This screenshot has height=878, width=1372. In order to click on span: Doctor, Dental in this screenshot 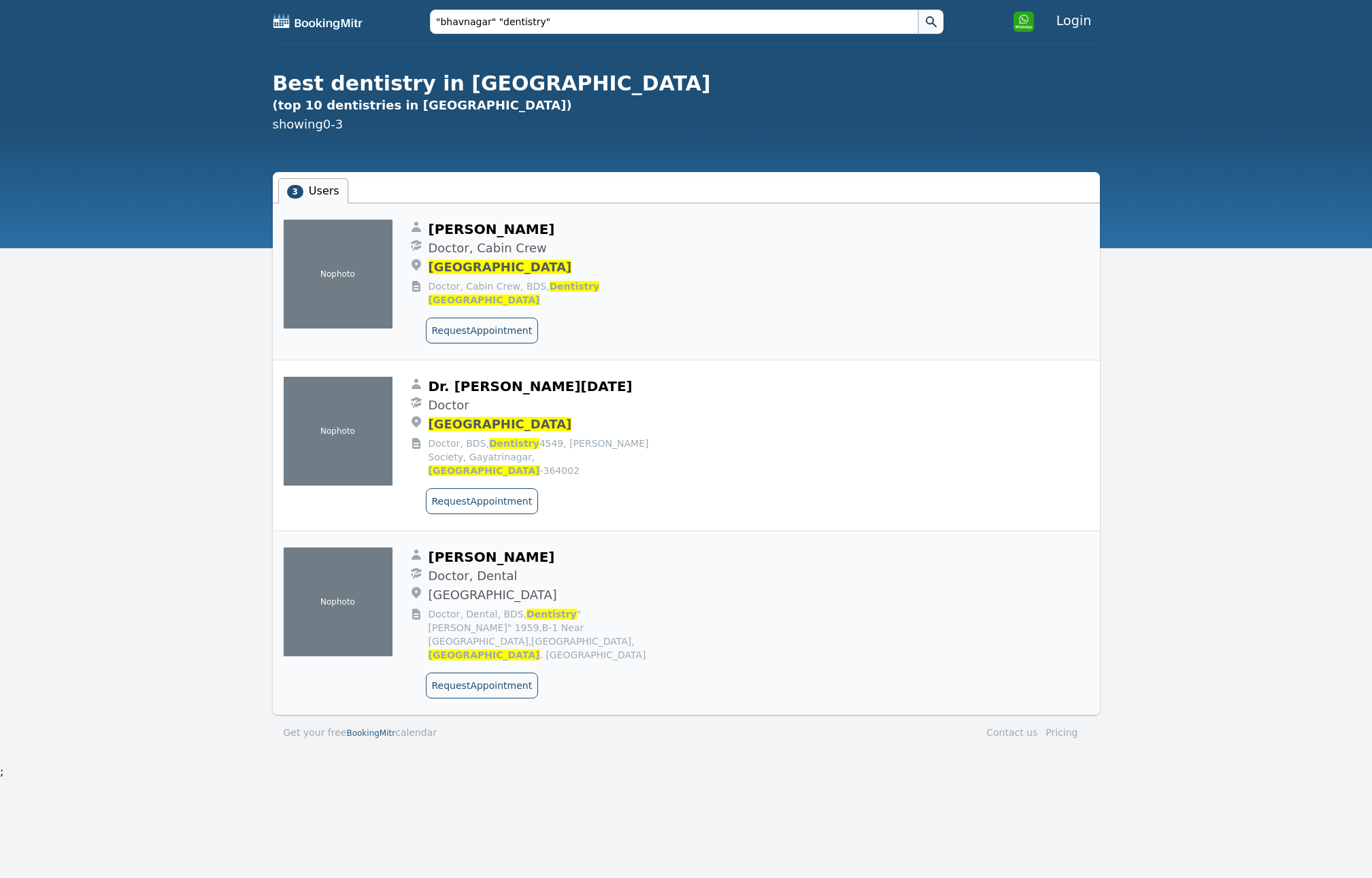, I will do `click(472, 575)`.